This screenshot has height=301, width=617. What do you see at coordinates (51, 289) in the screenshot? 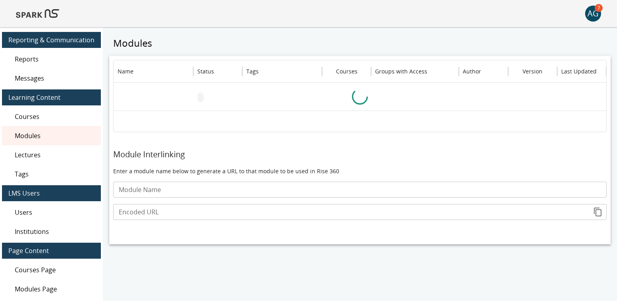
I see `div: Modules Page` at bounding box center [51, 289].